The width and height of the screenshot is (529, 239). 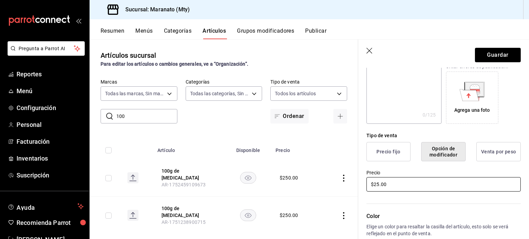 What do you see at coordinates (316, 33) in the screenshot?
I see `button: Publicar` at bounding box center [316, 33].